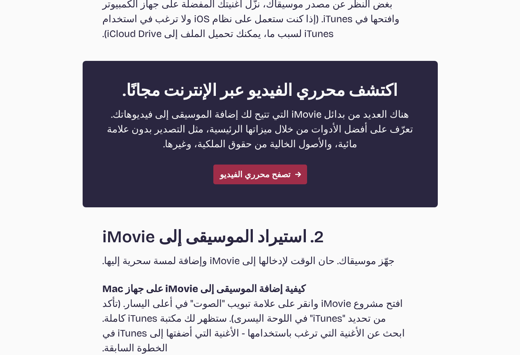 This screenshot has width=520, height=355. I want to click on a: تصفح محرري الفيديو, so click(260, 174).